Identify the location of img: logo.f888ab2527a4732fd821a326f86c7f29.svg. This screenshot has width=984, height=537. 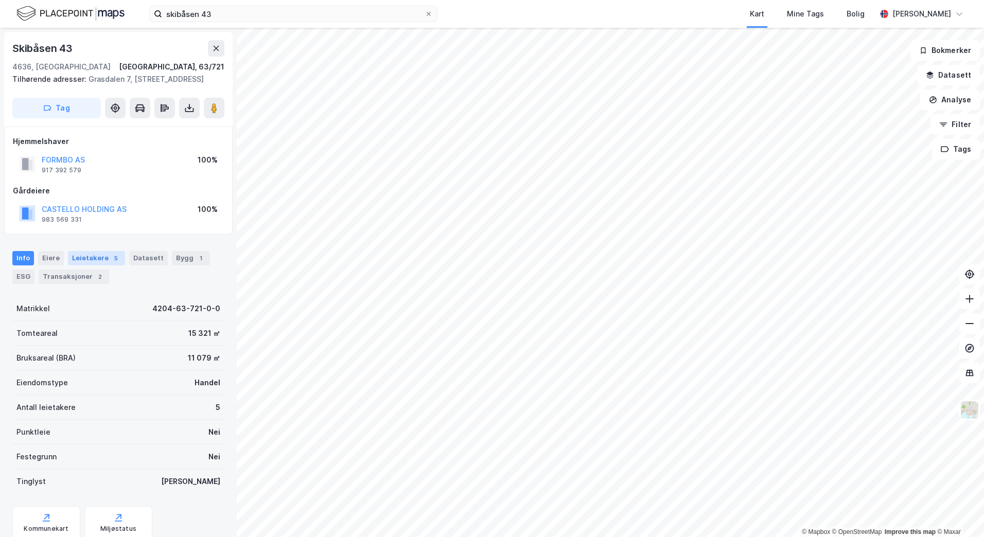
(70, 13).